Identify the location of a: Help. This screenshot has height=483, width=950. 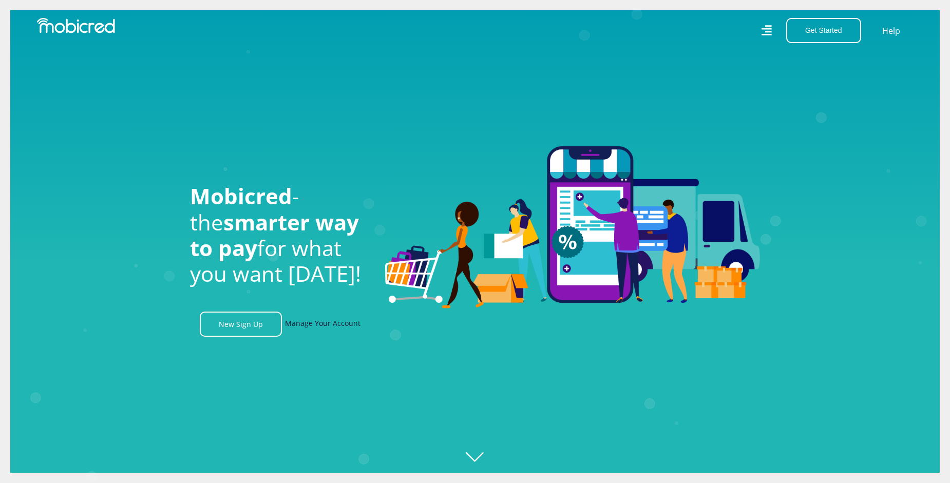
(891, 31).